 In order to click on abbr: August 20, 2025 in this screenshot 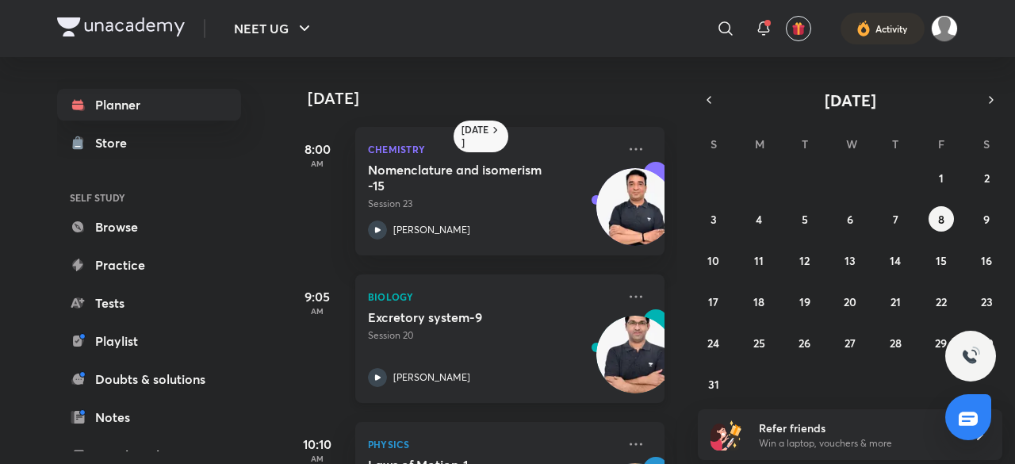, I will do `click(850, 301)`.